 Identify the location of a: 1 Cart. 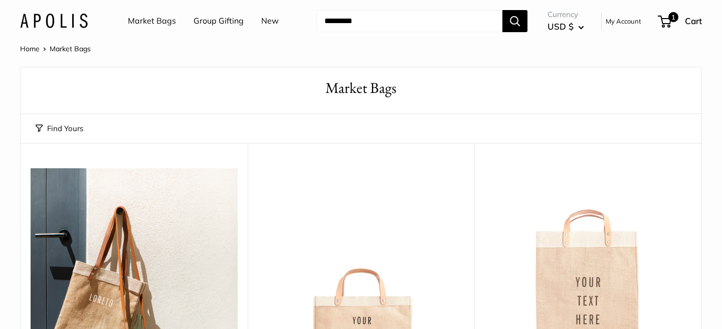
(681, 21).